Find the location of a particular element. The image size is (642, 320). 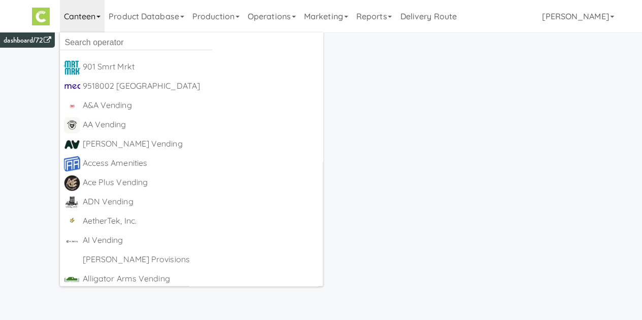

div: AA Vending is located at coordinates (201, 125).